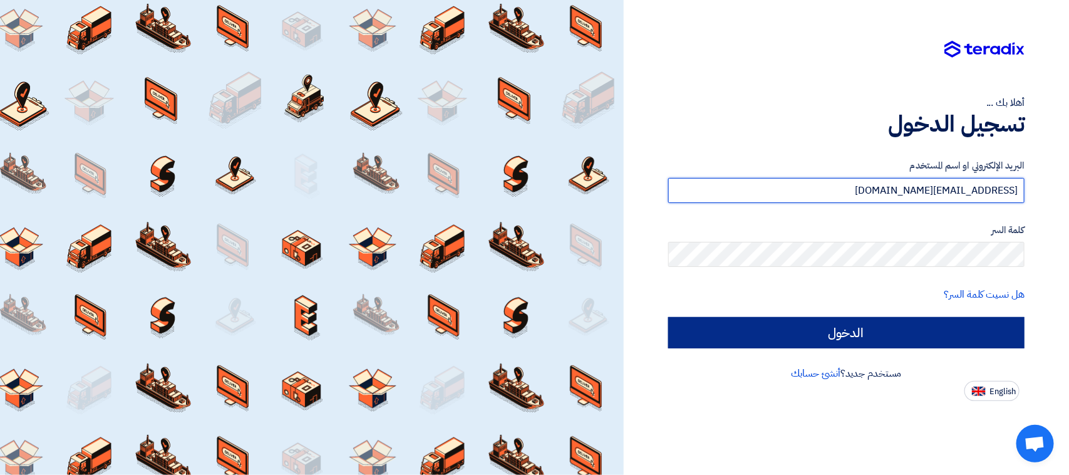 This screenshot has height=475, width=1069. Describe the element at coordinates (846, 332) in the screenshot. I see `input: الدخول` at that location.